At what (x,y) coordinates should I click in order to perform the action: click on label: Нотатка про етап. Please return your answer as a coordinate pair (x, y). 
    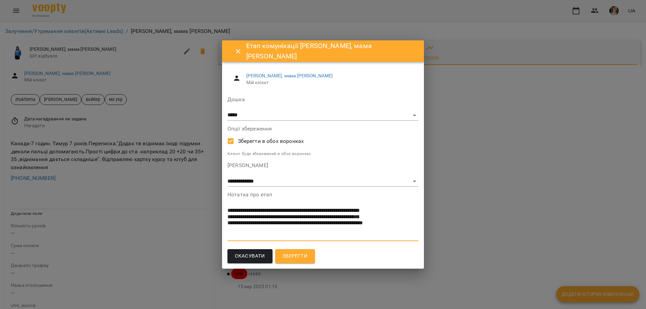
    Looking at the image, I should click on (323, 195).